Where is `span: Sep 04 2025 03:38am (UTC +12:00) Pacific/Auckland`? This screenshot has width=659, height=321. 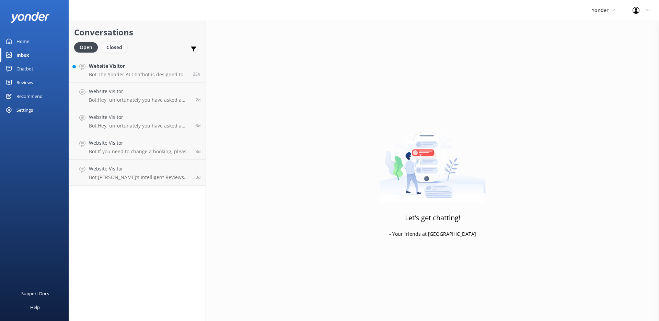
span: Sep 04 2025 03:38am (UTC +12:00) Pacific/Auckland is located at coordinates (197, 74).